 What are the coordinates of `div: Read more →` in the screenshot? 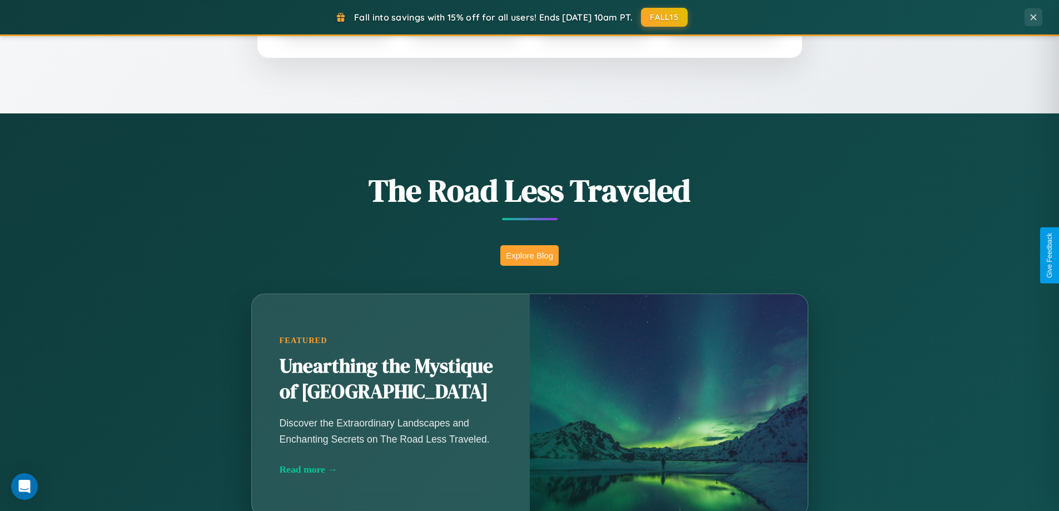 It's located at (391, 469).